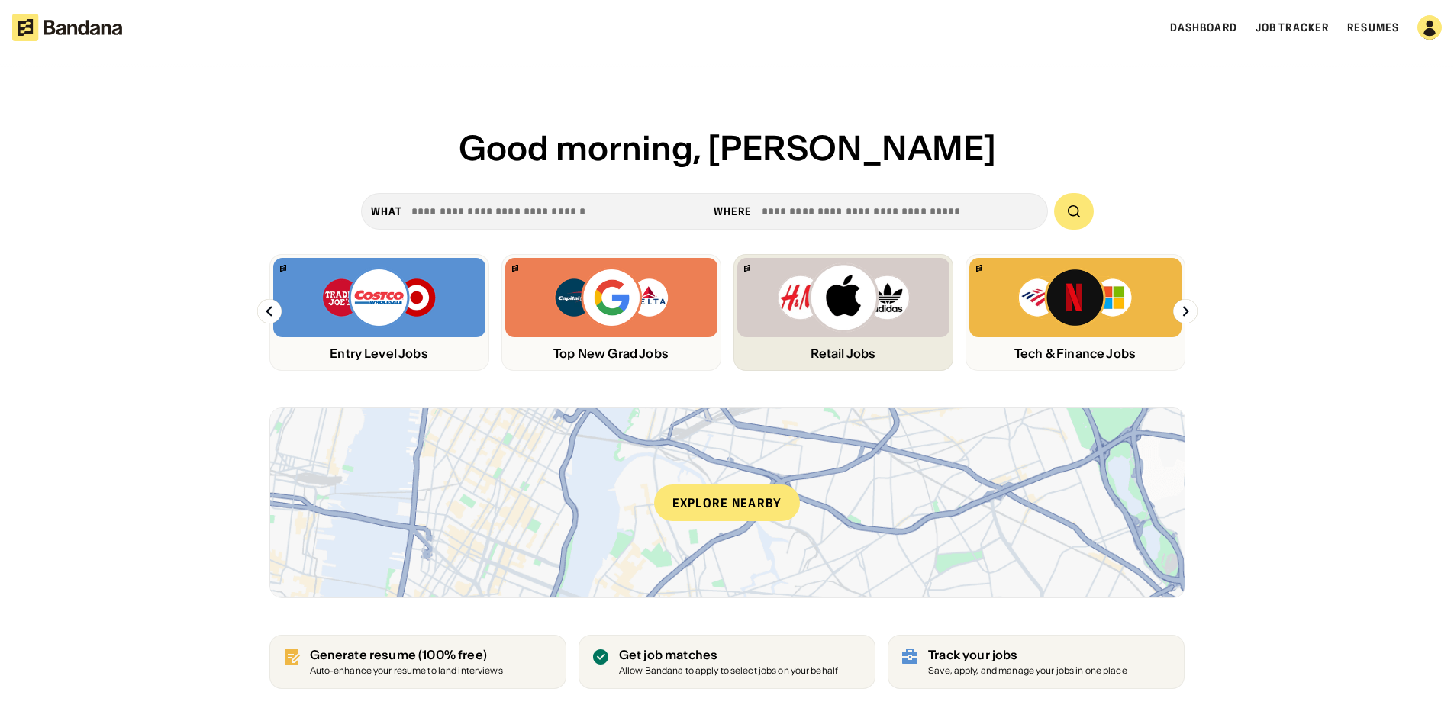 This screenshot has width=1454, height=721. I want to click on div: Get job matches, so click(728, 655).